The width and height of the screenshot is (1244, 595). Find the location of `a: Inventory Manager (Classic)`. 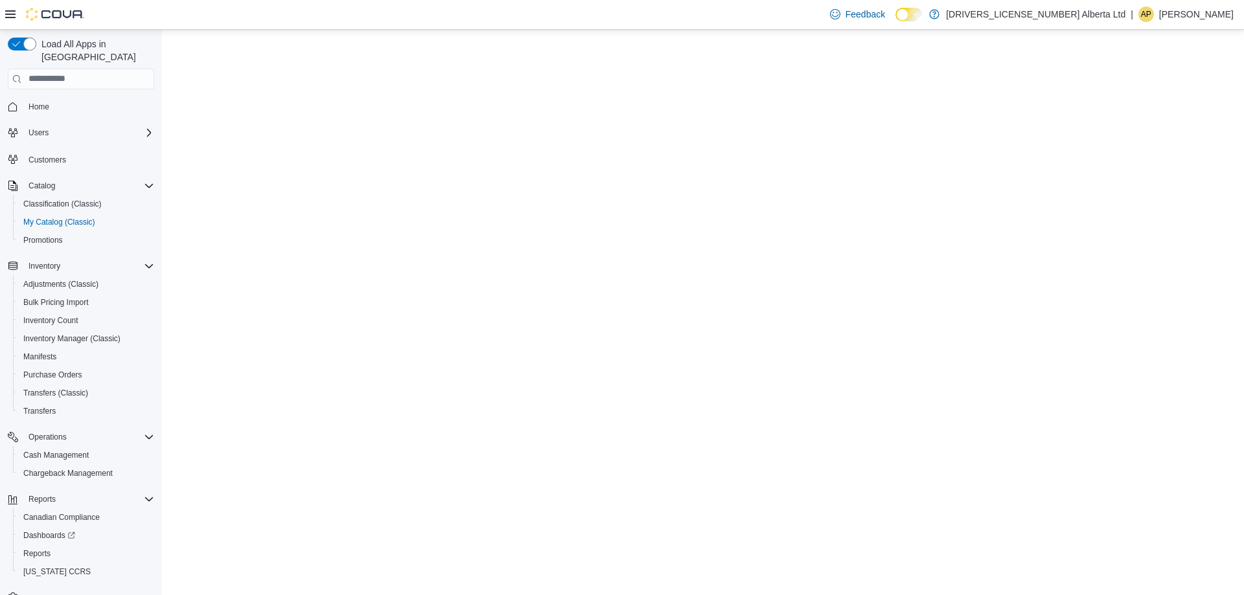

a: Inventory Manager (Classic) is located at coordinates (72, 339).